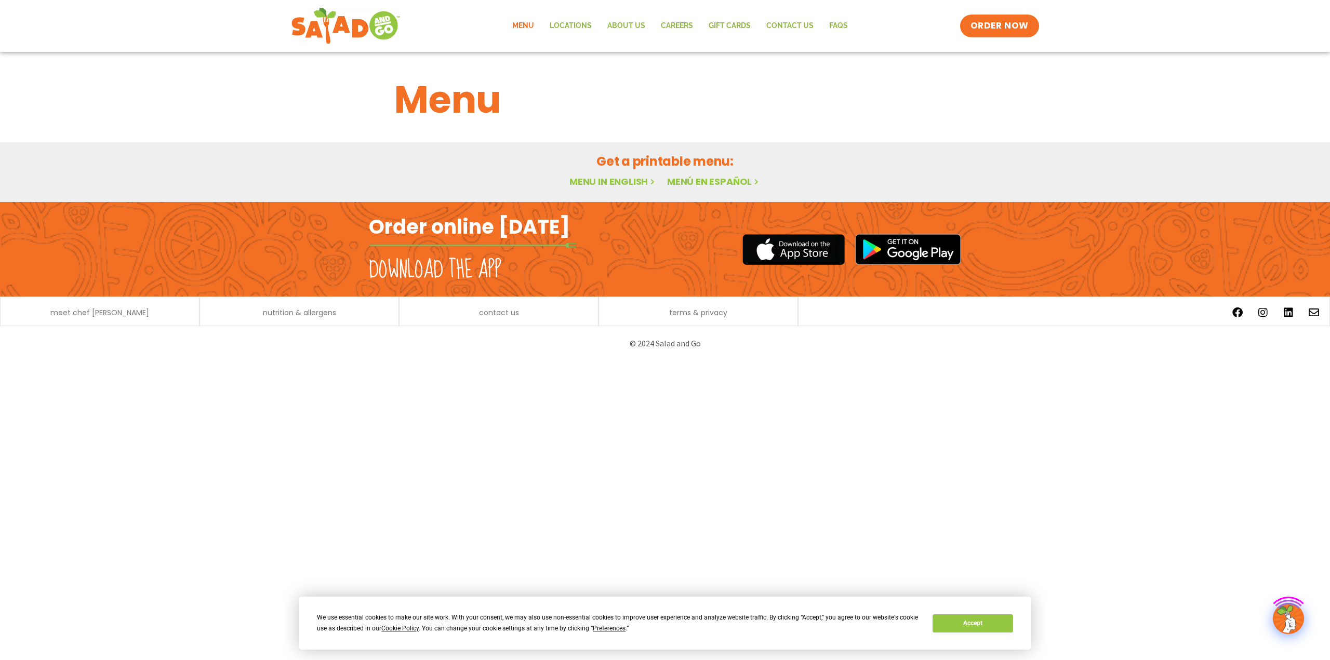 The width and height of the screenshot is (1330, 660). Describe the element at coordinates (665, 100) in the screenshot. I see `h1: Menu` at that location.